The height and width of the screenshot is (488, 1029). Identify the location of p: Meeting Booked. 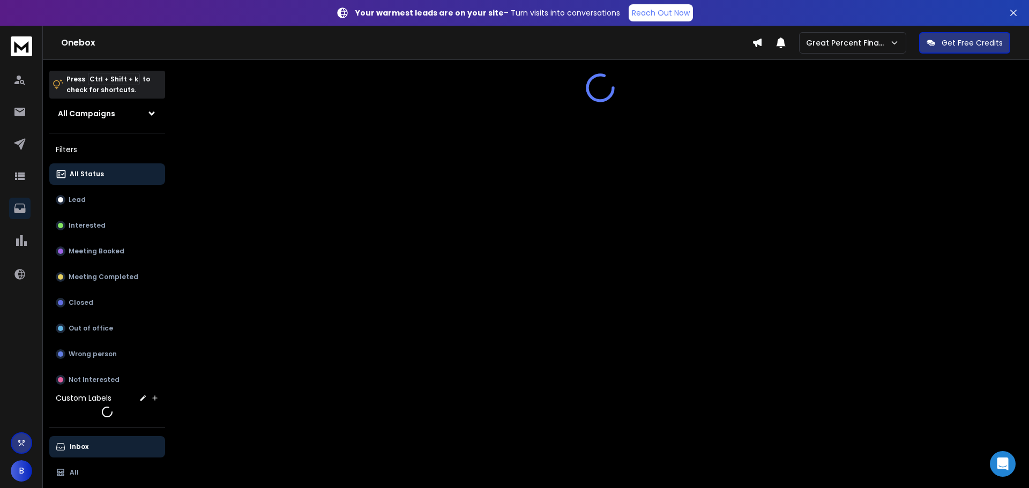
(96, 251).